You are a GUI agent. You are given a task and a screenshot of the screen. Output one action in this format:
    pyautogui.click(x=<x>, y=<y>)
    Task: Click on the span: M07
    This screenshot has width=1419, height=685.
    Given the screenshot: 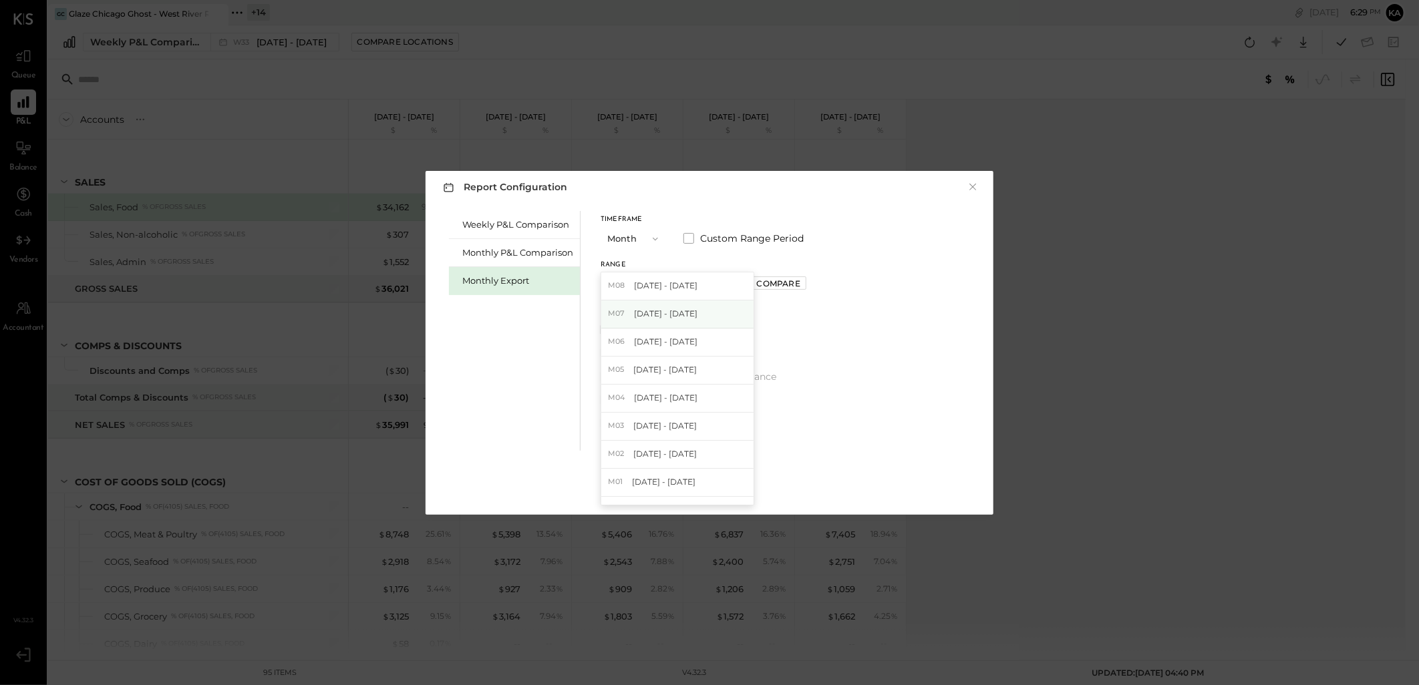 What is the action you would take?
    pyautogui.click(x=618, y=314)
    